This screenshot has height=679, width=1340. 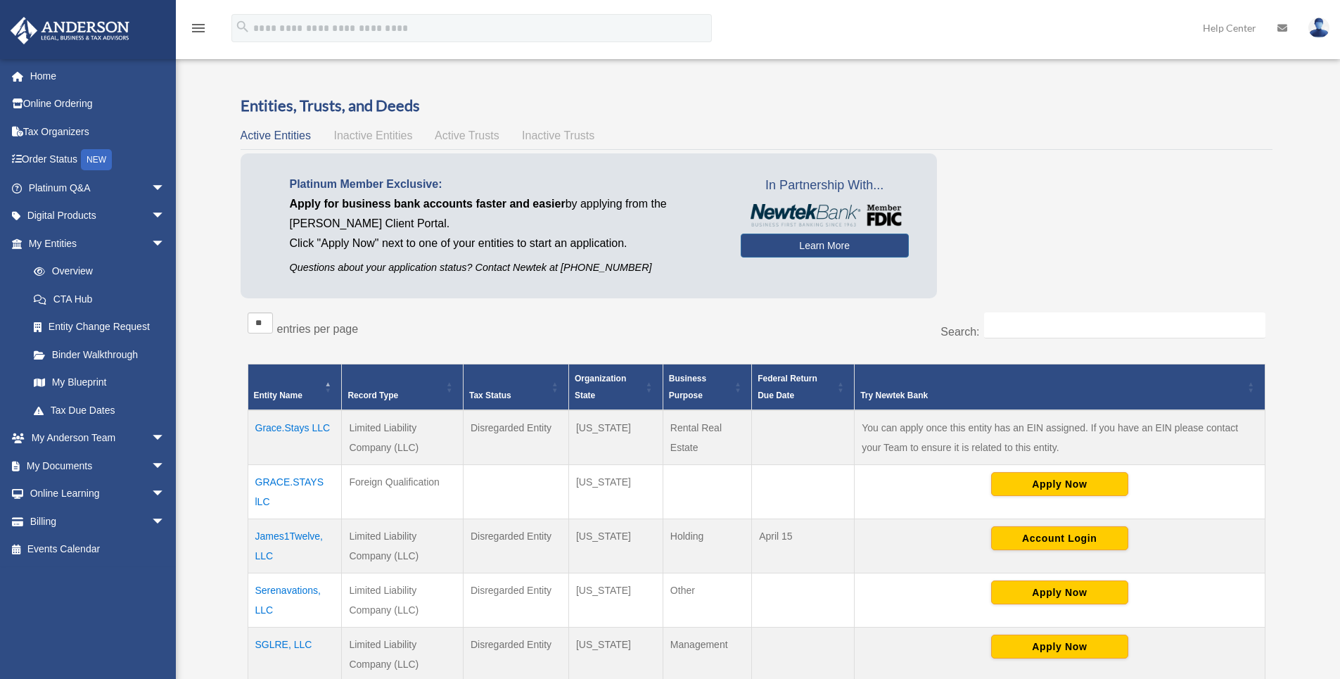 I want to click on td: Other, so click(x=707, y=600).